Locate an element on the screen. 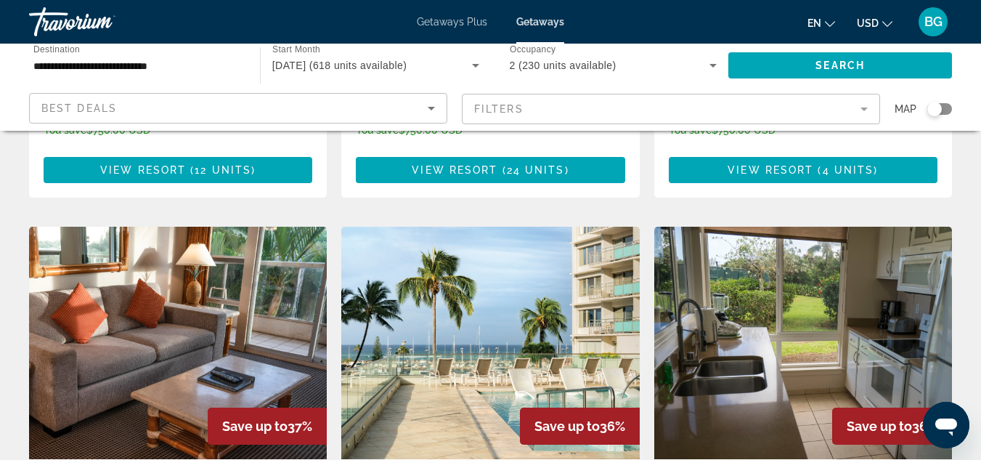 This screenshot has height=460, width=981. a: View Resort(12 units) is located at coordinates (178, 170).